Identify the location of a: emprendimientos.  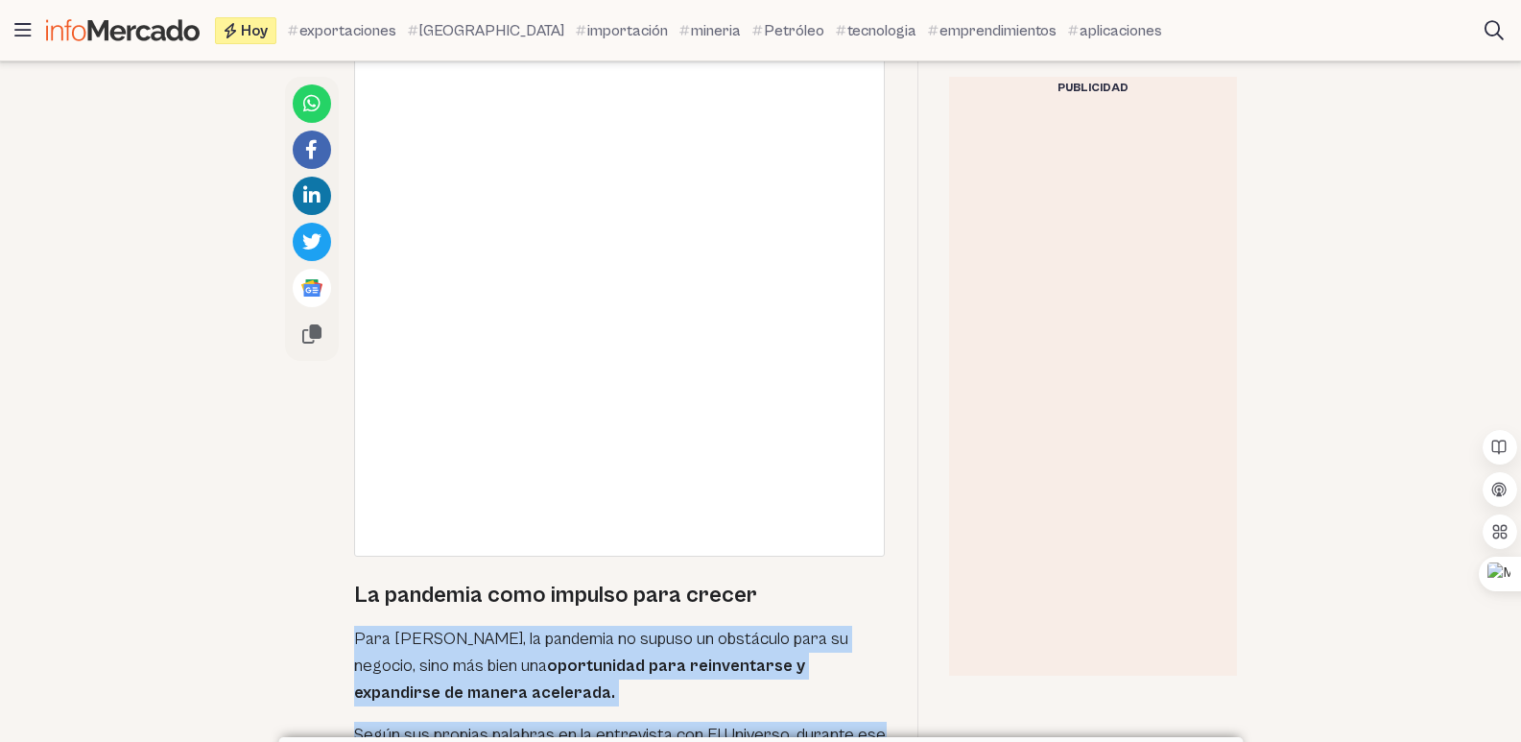
(992, 31).